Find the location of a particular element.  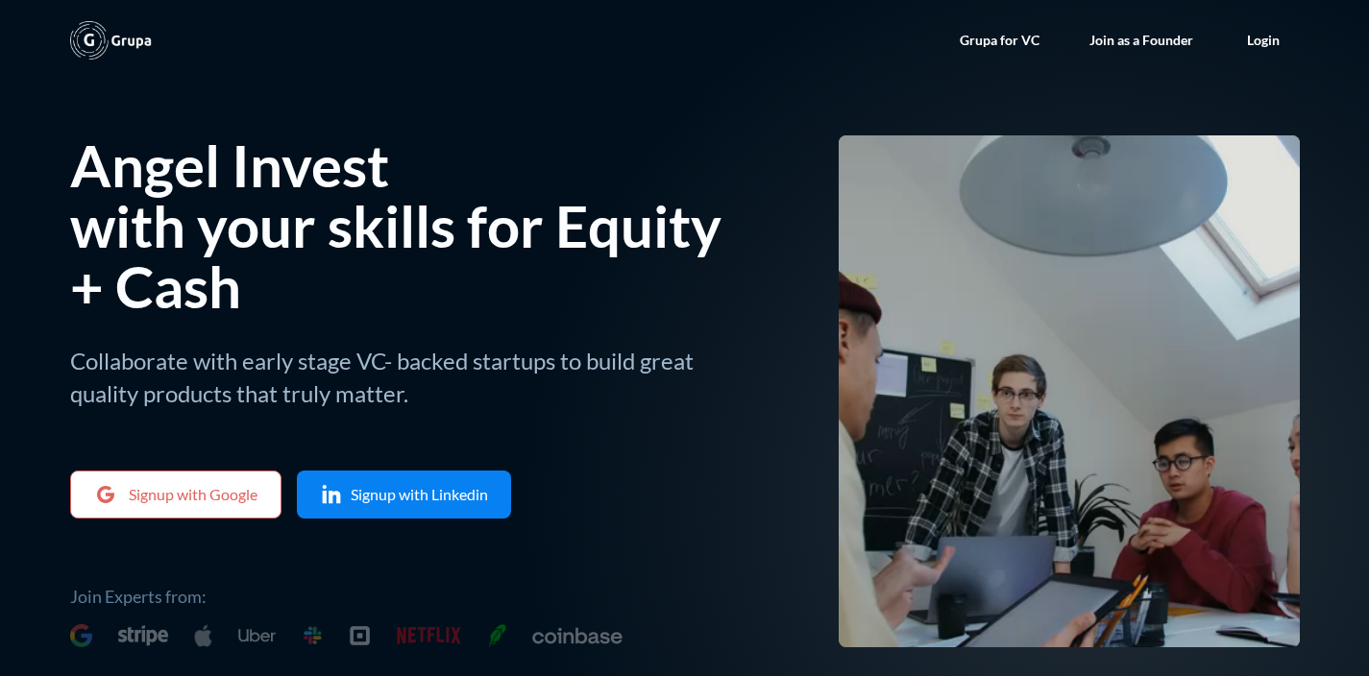

a: Signup with Linkedin is located at coordinates (403, 495).